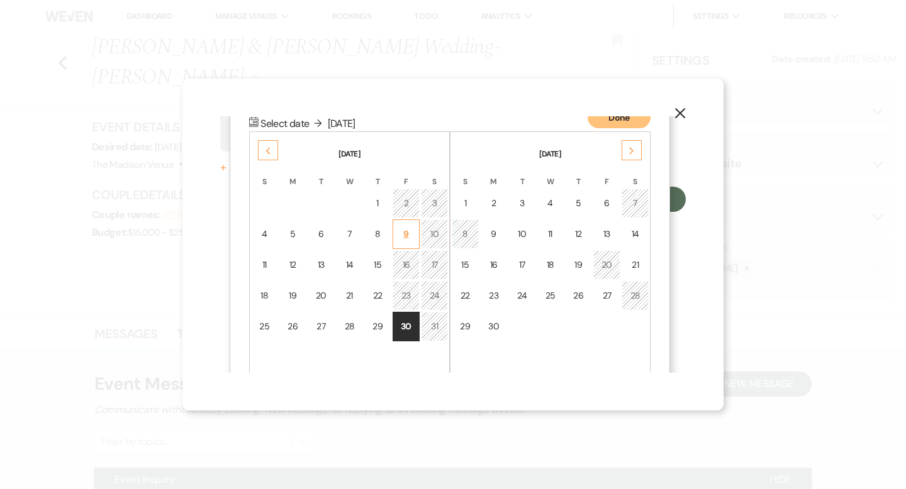  What do you see at coordinates (434, 326) in the screenshot?
I see `div: 31` at bounding box center [434, 326].